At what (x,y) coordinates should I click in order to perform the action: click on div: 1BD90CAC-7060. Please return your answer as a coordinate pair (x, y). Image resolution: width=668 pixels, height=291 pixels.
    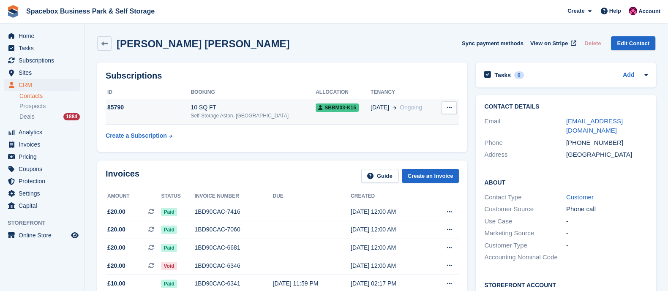
    Looking at the image, I should click on (233, 230).